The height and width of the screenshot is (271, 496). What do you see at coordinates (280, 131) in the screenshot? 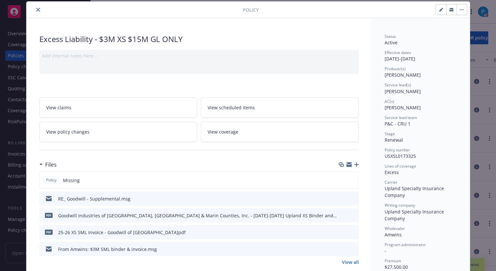
I see `a: View coverage` at bounding box center [280, 131].